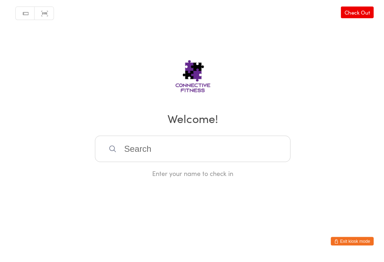  Describe the element at coordinates (192, 123) in the screenshot. I see `h2: Welcome!` at that location.